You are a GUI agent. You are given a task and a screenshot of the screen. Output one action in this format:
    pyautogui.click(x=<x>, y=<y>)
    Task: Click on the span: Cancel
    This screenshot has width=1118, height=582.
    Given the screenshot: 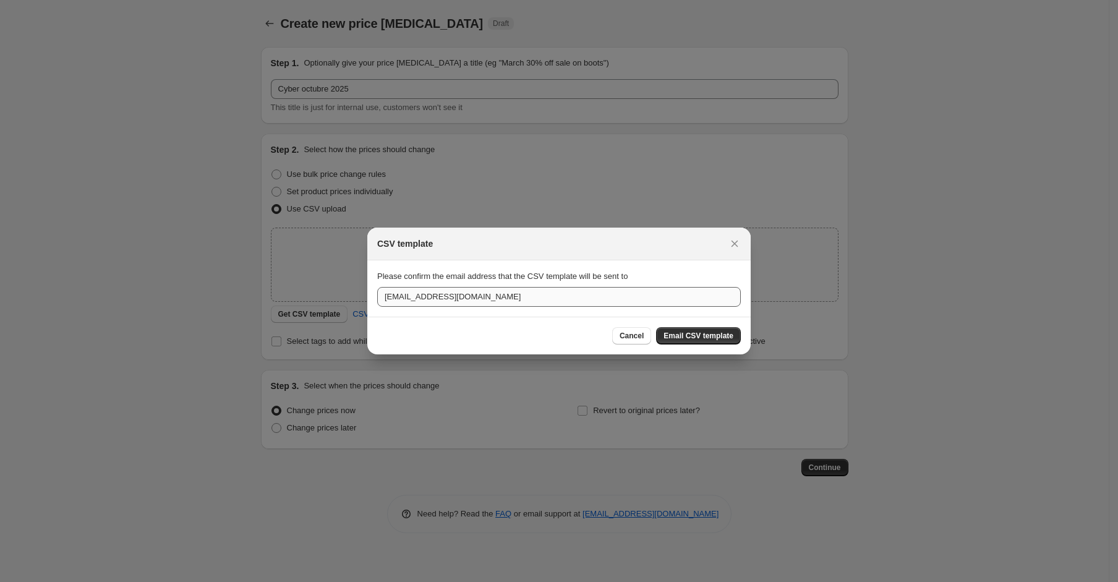 What is the action you would take?
    pyautogui.click(x=631, y=336)
    